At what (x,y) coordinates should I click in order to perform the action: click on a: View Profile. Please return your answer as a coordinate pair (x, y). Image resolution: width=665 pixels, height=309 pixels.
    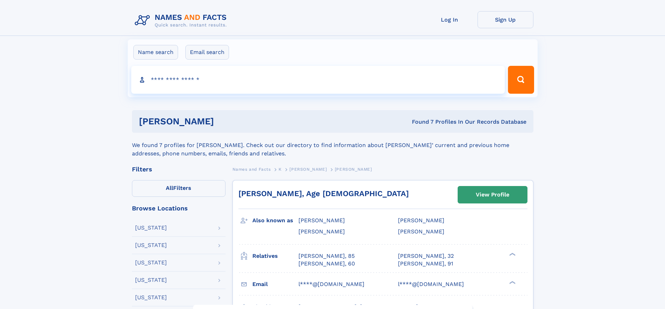
    Looking at the image, I should click on (492, 195).